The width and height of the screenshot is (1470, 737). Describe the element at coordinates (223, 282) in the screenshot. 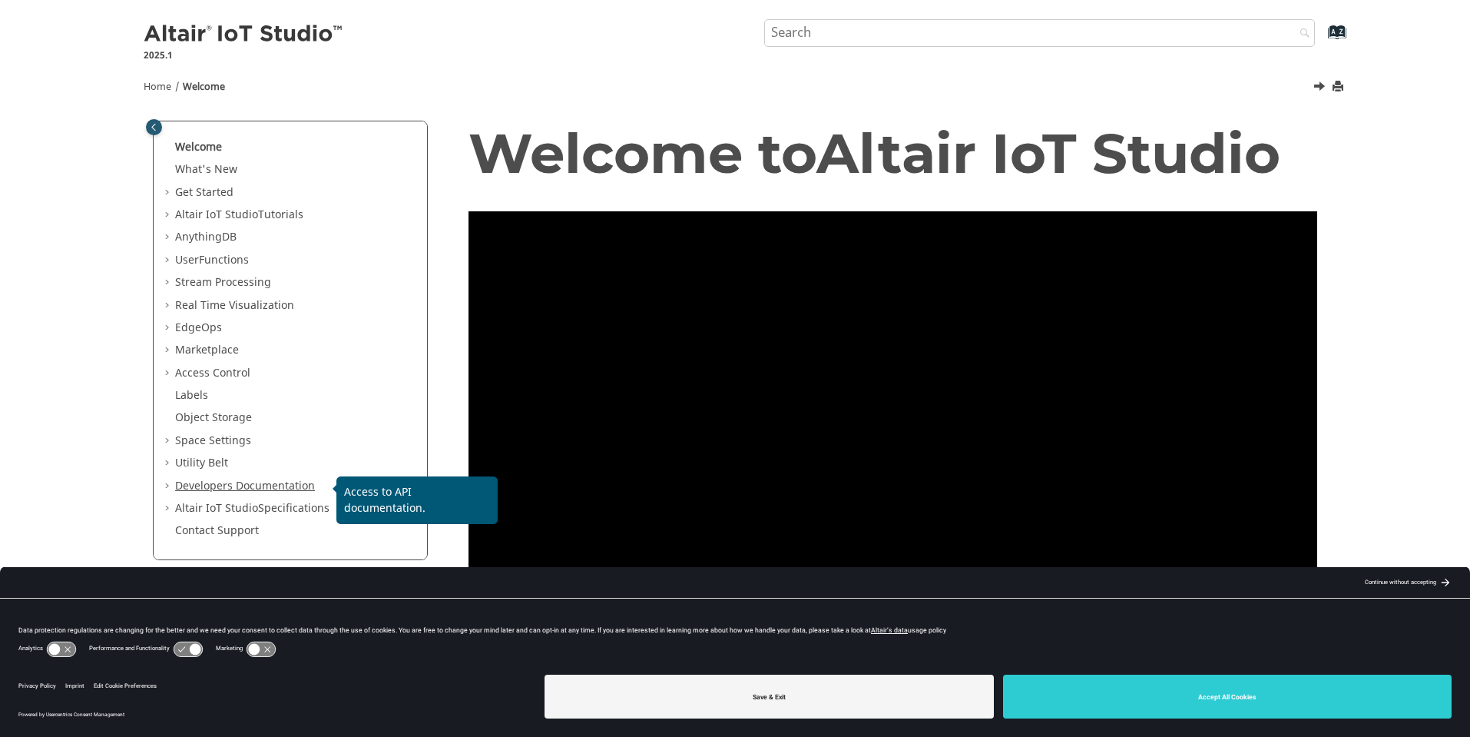

I see `span: Stream Processing` at that location.